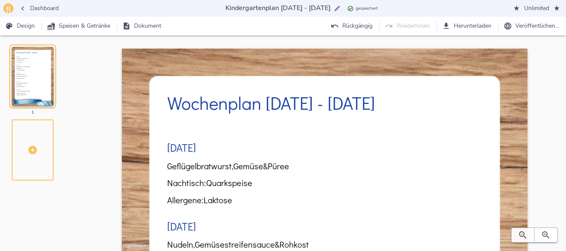 This screenshot has width=566, height=251. What do you see at coordinates (21, 26) in the screenshot?
I see `button: Design` at bounding box center [21, 26].